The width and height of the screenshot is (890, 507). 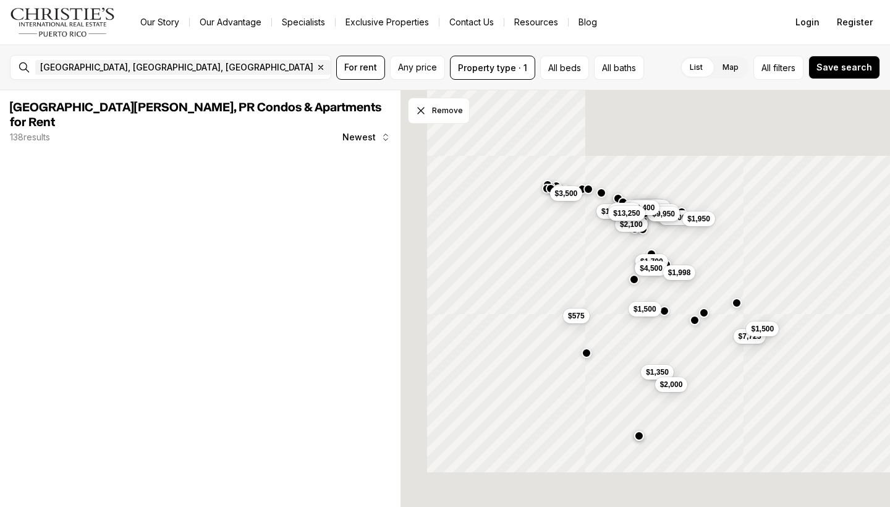 What do you see at coordinates (807, 22) in the screenshot?
I see `button: Login` at bounding box center [807, 22].